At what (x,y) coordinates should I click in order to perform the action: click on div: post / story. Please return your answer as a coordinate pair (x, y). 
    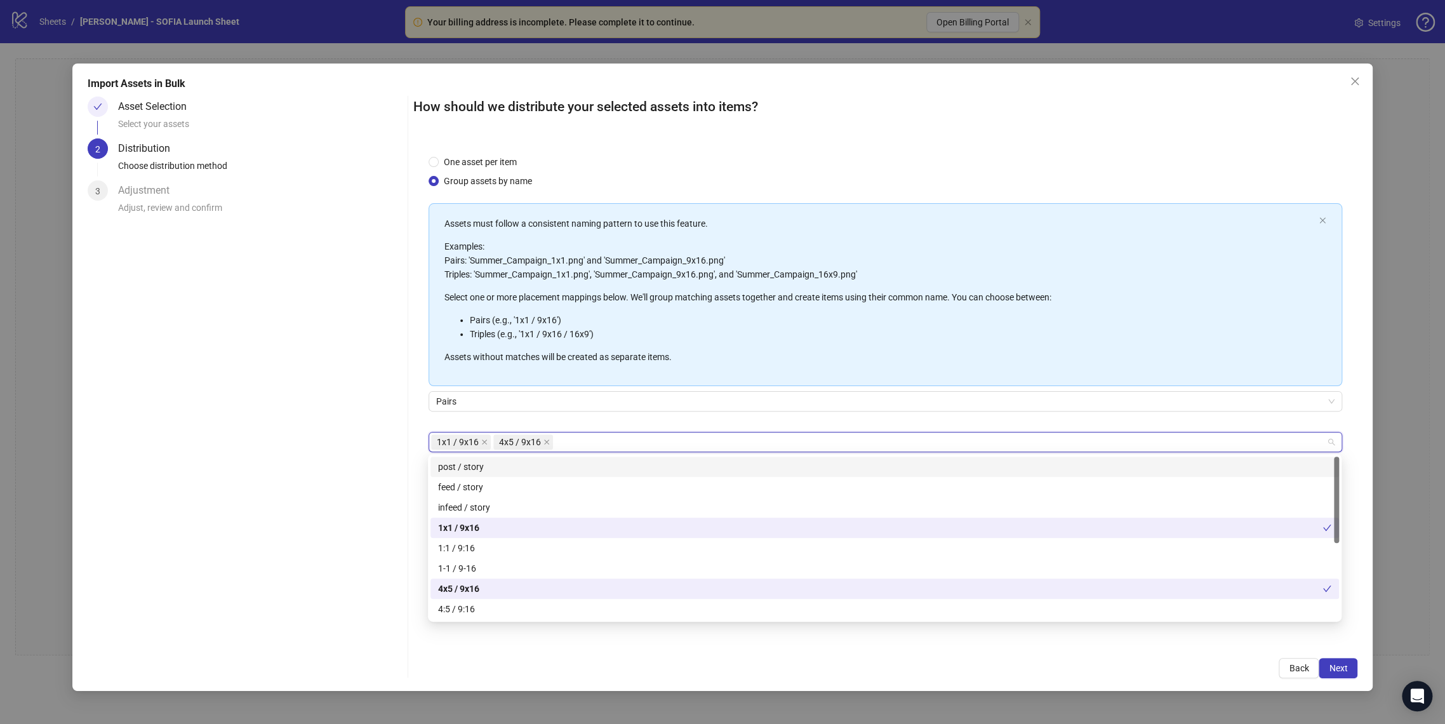
    Looking at the image, I should click on (884, 467).